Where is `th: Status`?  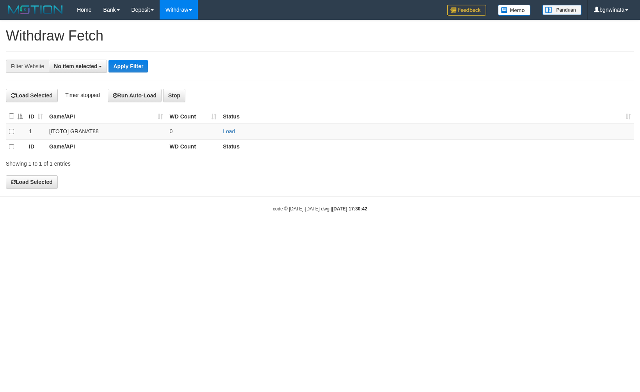 th: Status is located at coordinates (427, 147).